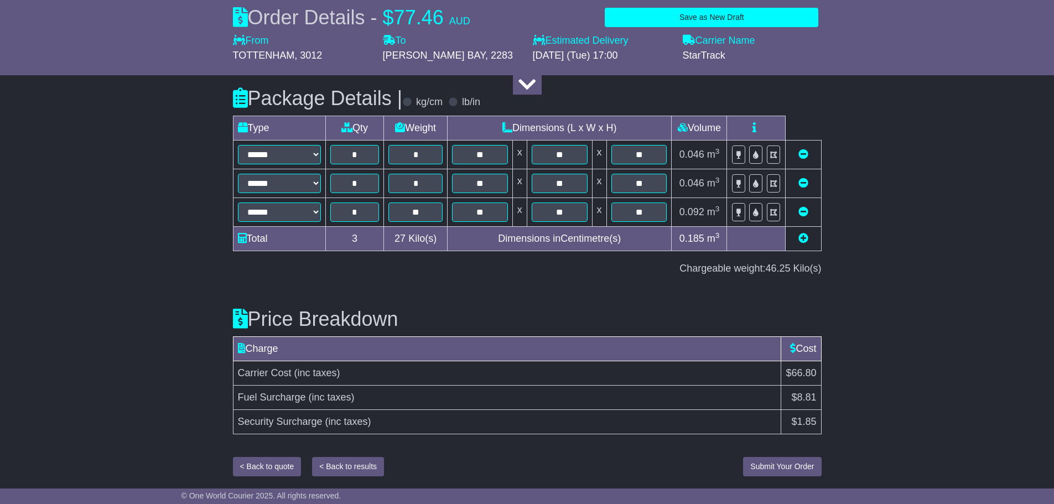 Image resolution: width=1054 pixels, height=504 pixels. Describe the element at coordinates (272, 397) in the screenshot. I see `span: Fuel Surcharge` at that location.